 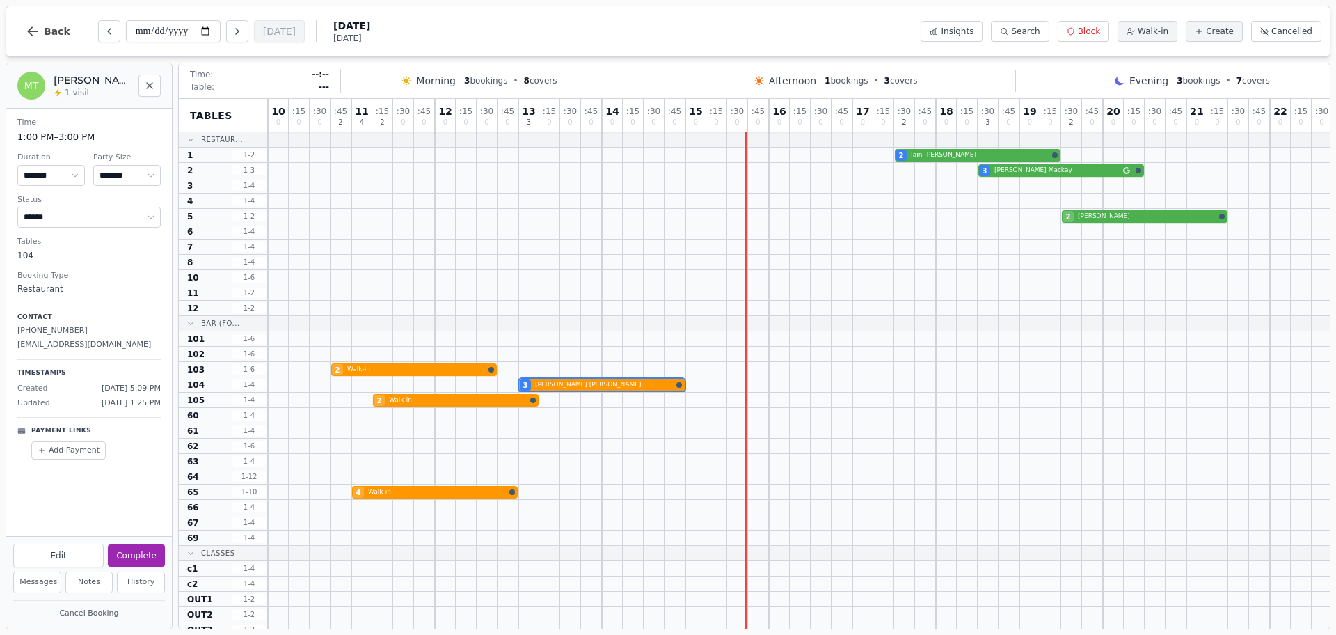 I want to click on span: 21, so click(x=1196, y=111).